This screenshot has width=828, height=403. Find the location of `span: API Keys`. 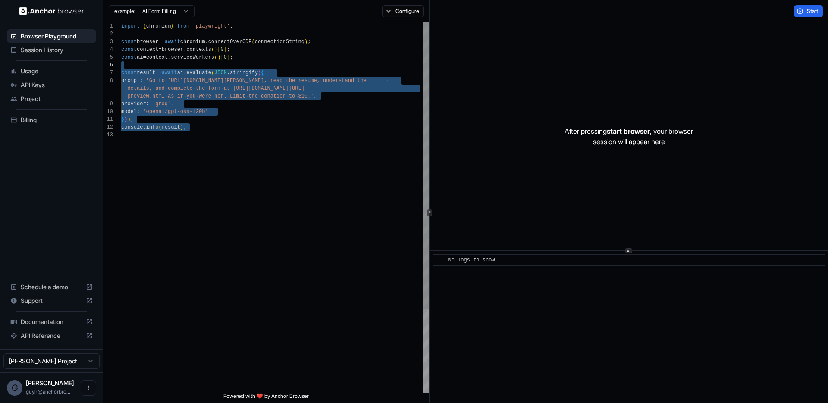

span: API Keys is located at coordinates (56, 85).